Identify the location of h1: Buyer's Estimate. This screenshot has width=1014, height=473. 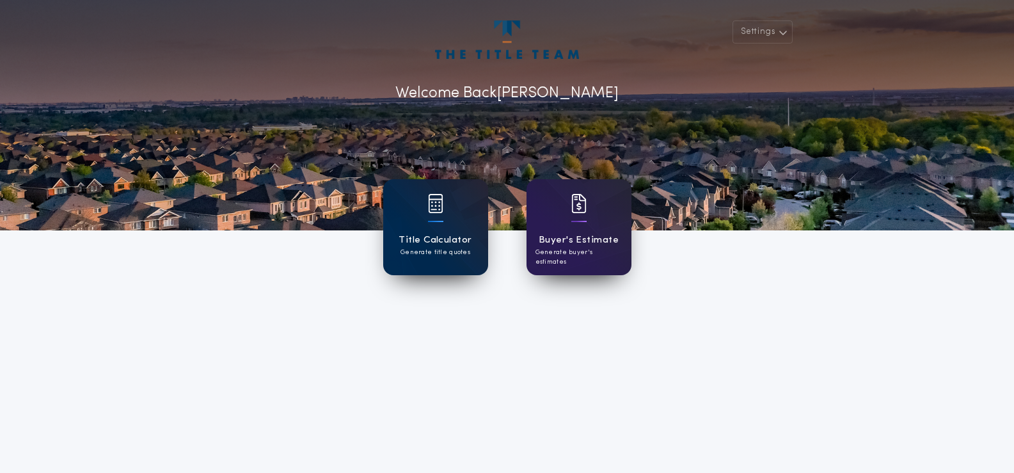
(578, 240).